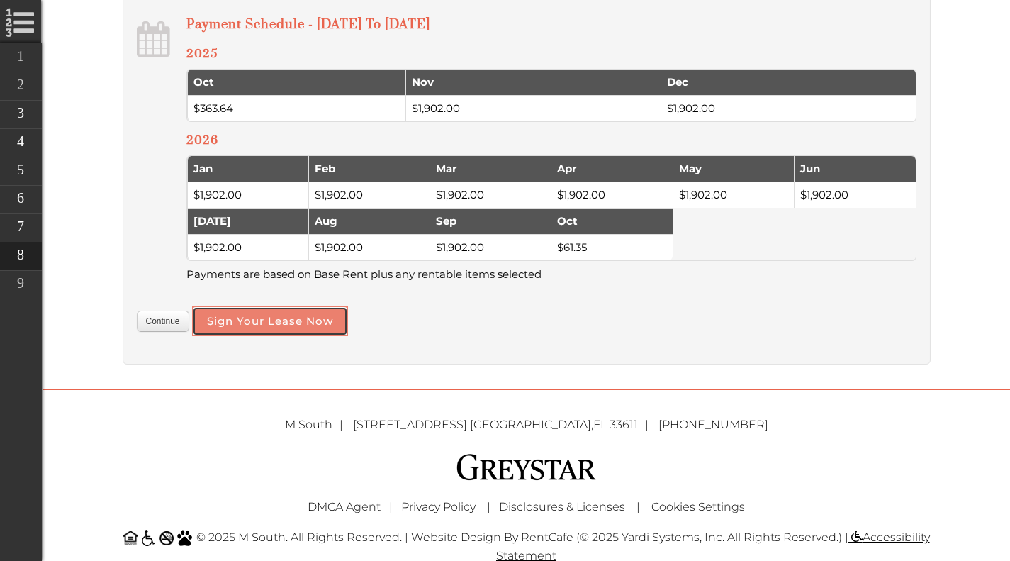 The height and width of the screenshot is (561, 1010). What do you see at coordinates (611, 169) in the screenshot?
I see `th: April` at bounding box center [611, 169].